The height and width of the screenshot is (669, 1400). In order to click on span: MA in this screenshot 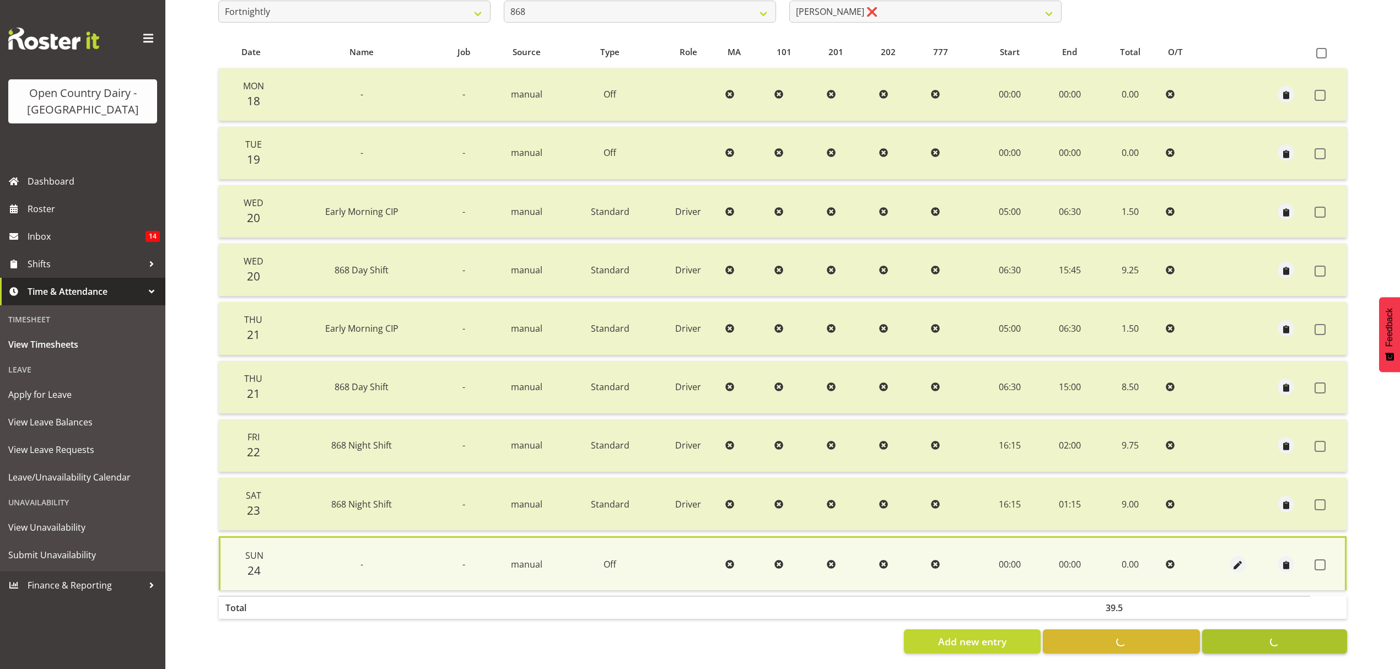, I will do `click(734, 52)`.